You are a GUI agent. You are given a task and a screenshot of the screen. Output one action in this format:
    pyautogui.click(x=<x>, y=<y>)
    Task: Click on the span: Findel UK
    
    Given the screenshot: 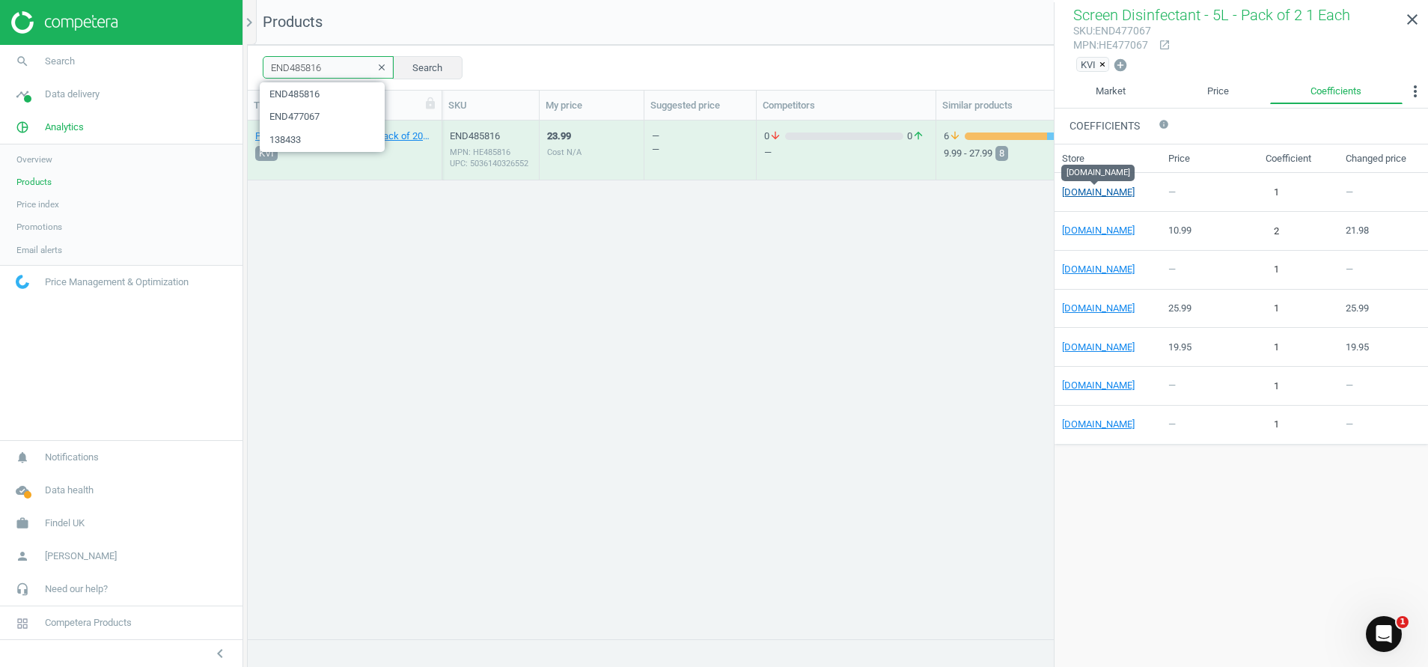 What is the action you would take?
    pyautogui.click(x=64, y=523)
    